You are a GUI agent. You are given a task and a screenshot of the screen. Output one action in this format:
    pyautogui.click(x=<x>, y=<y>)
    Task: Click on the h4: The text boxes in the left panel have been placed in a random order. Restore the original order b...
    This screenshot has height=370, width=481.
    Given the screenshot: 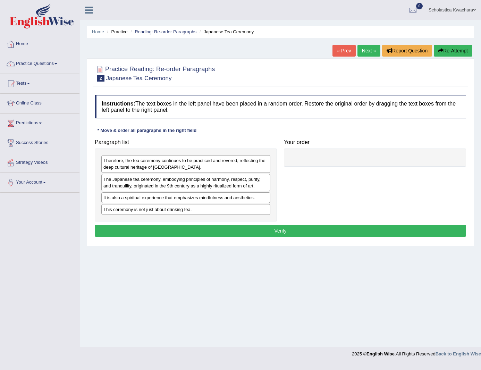 What is the action you would take?
    pyautogui.click(x=280, y=107)
    